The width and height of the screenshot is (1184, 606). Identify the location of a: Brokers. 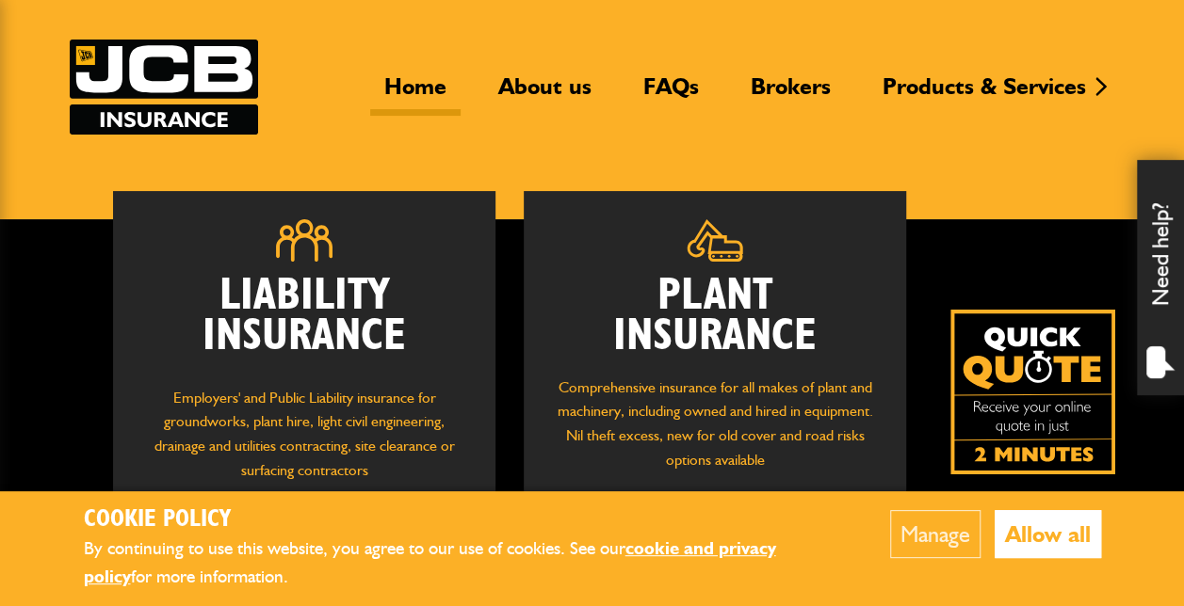
(790, 94).